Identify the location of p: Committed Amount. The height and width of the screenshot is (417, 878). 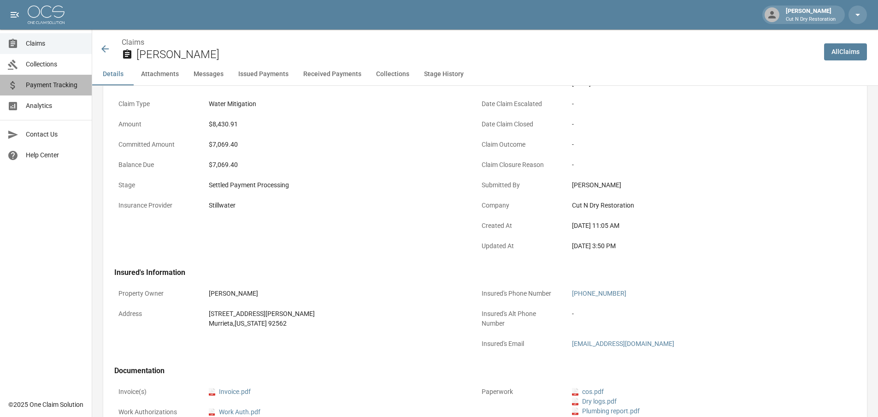
(156, 144).